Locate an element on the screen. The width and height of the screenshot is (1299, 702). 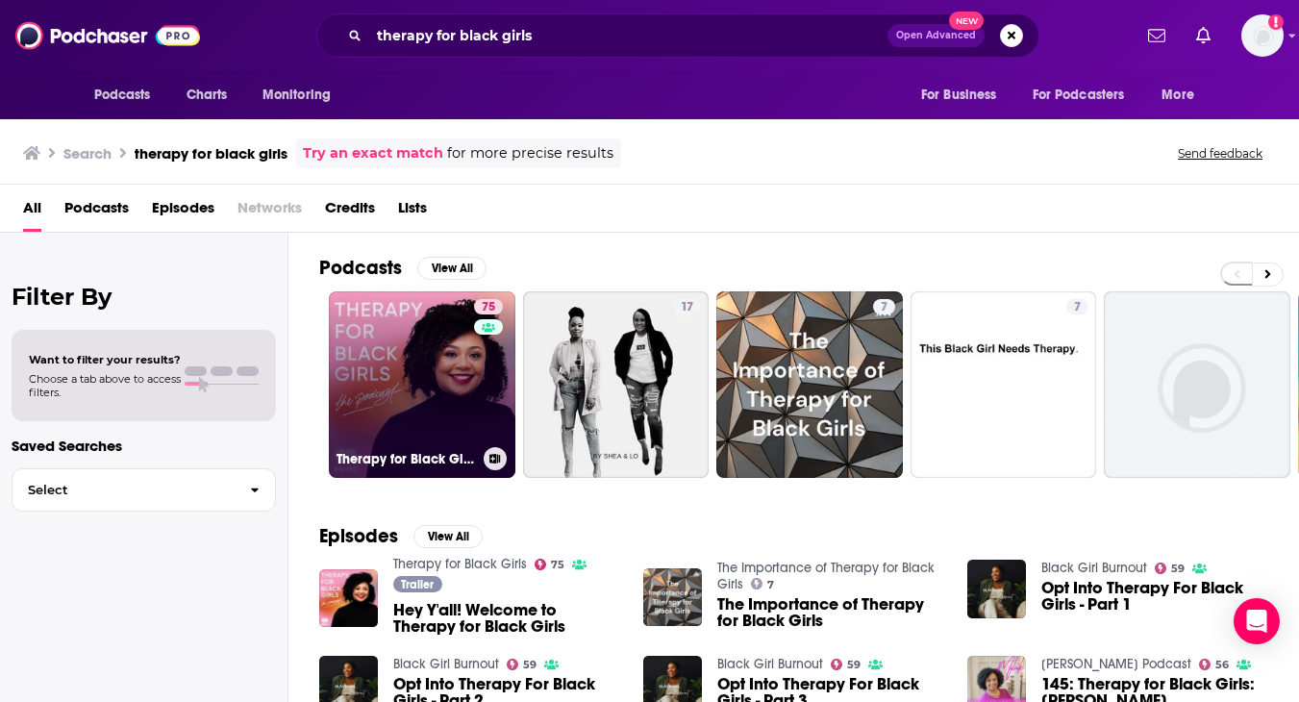
a: Podcasts is located at coordinates (96, 212).